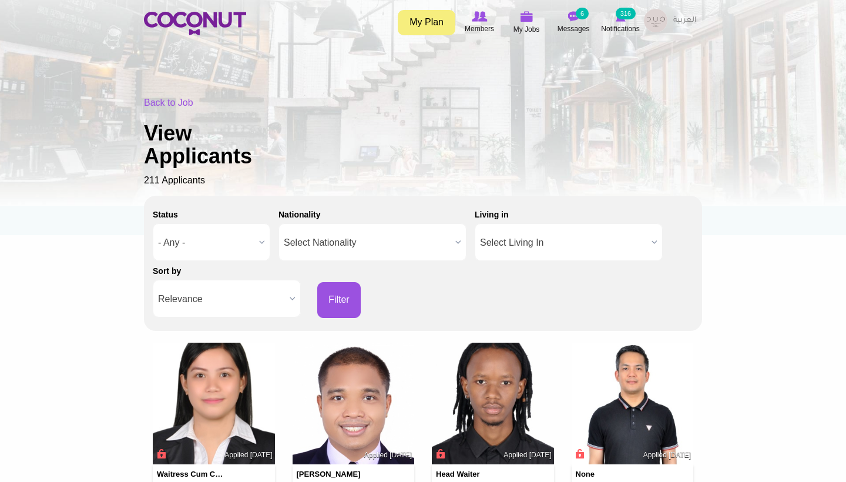 The height and width of the screenshot is (482, 846). I want to click on label: Nationality, so click(300, 214).